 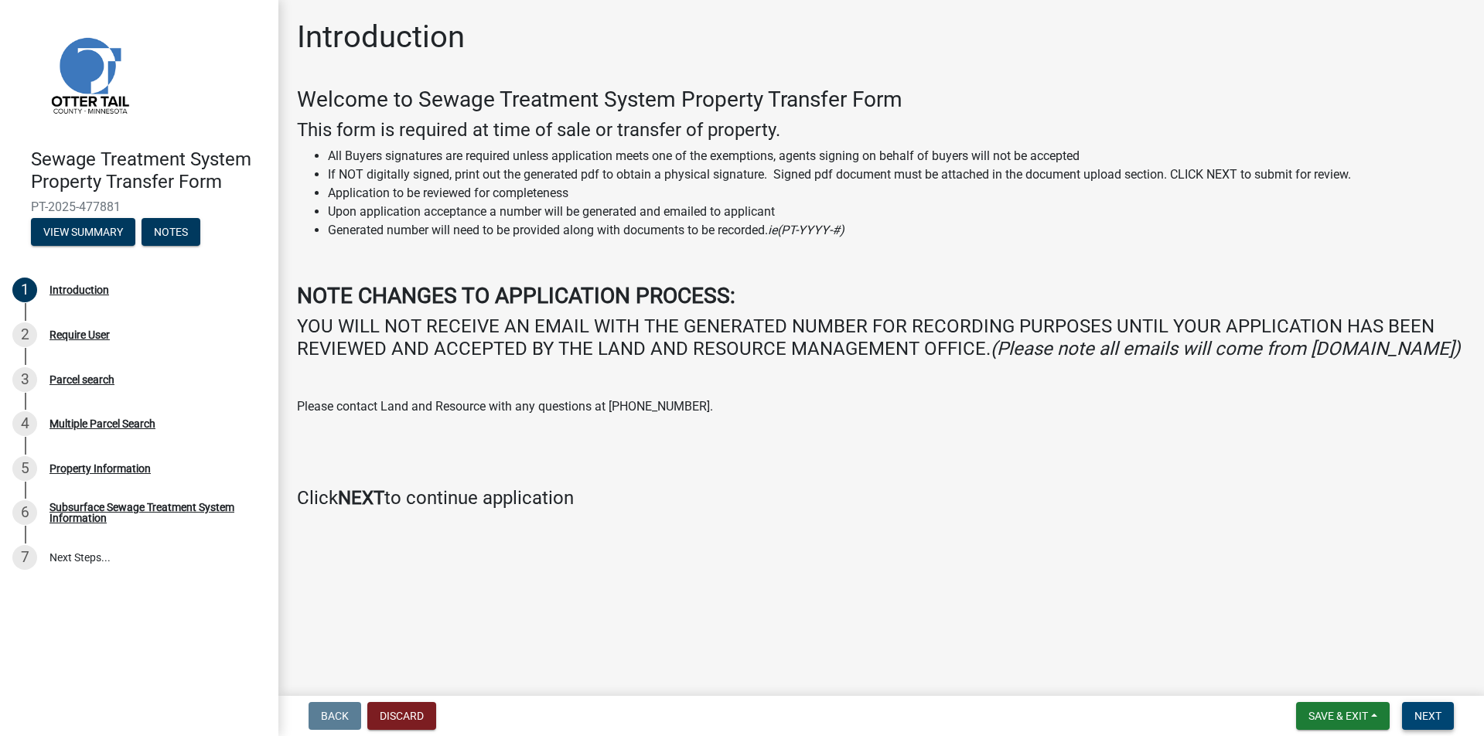 What do you see at coordinates (25, 424) in the screenshot?
I see `div: 4` at bounding box center [25, 424].